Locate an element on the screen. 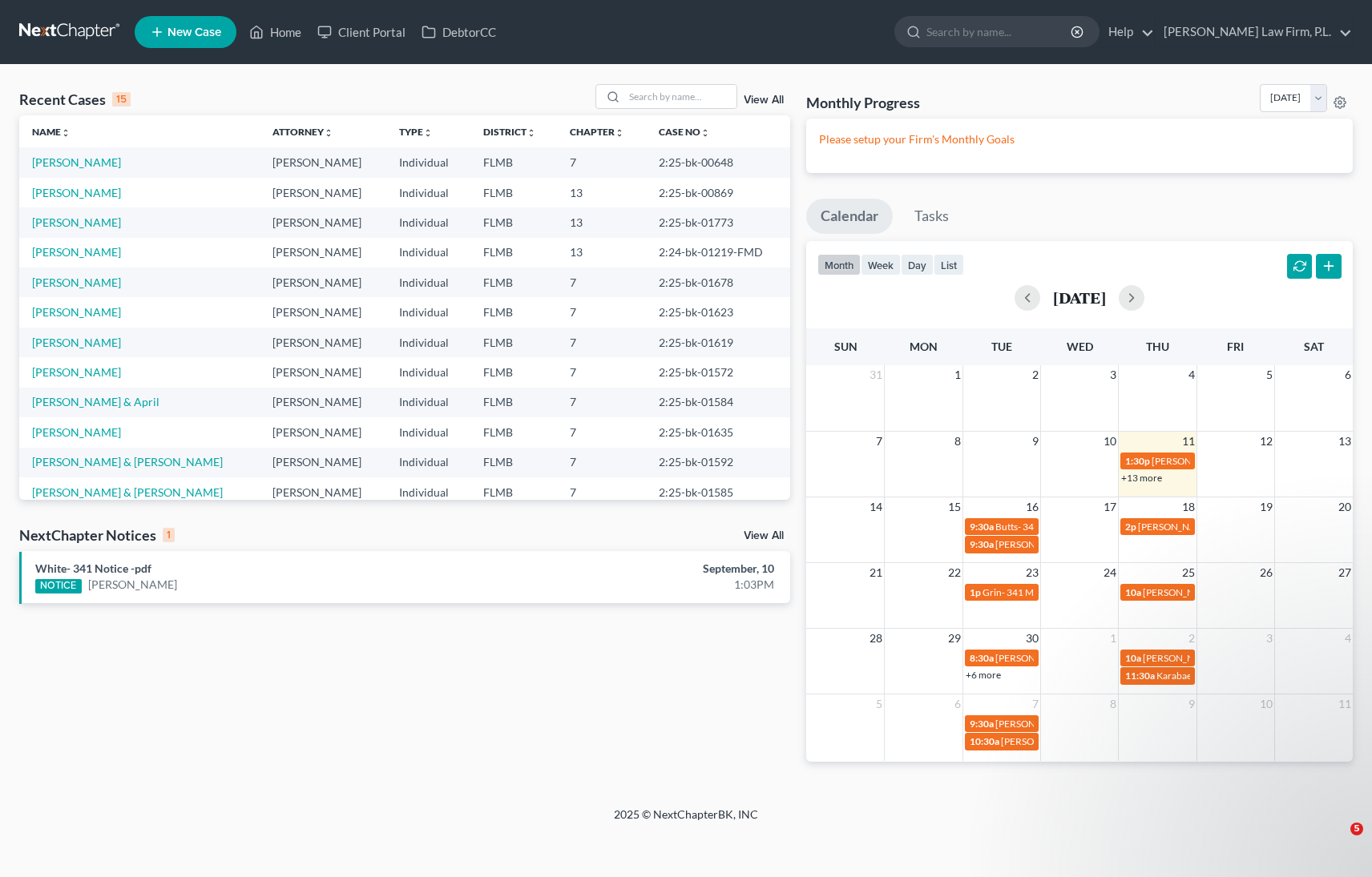 The width and height of the screenshot is (1372, 877). span: 27 is located at coordinates (1345, 573).